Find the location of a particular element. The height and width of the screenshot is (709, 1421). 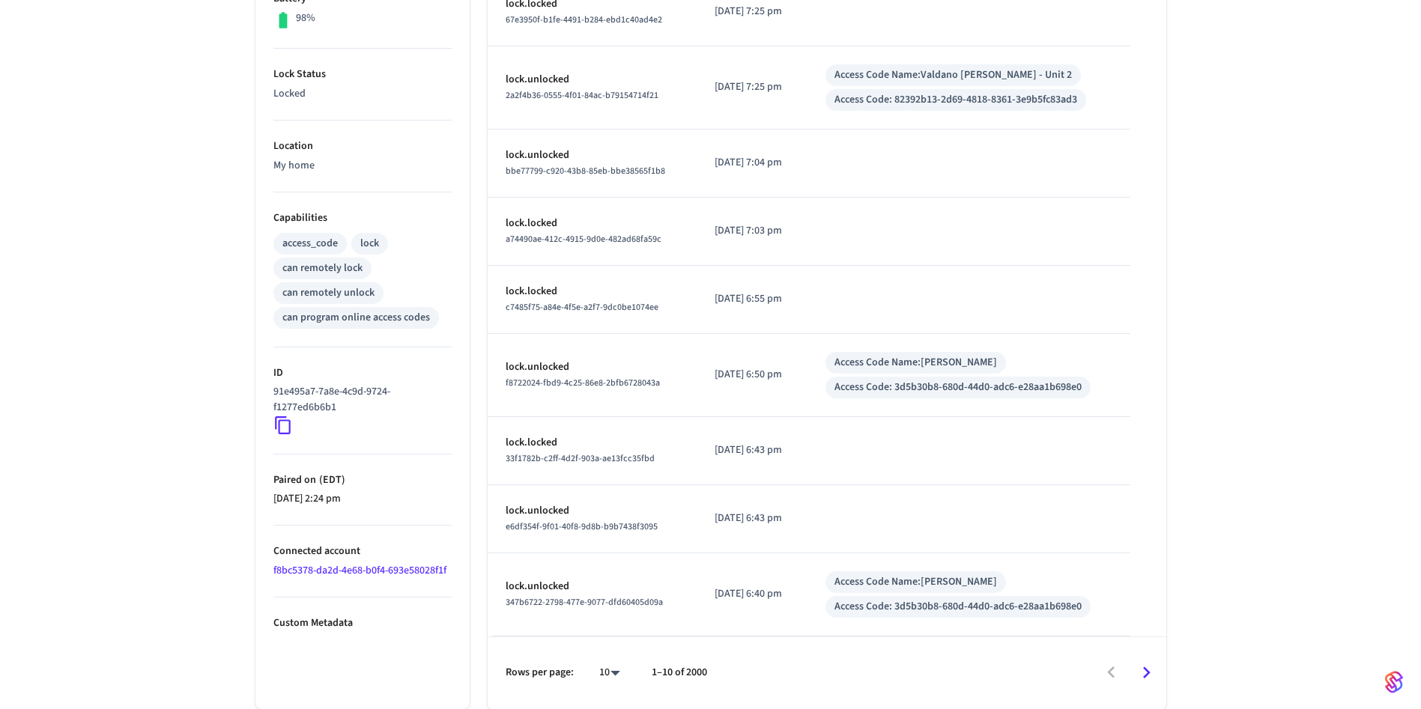

span: bbe77799-c920-43b8-85eb-bbe38565f1b8 is located at coordinates (585, 171).